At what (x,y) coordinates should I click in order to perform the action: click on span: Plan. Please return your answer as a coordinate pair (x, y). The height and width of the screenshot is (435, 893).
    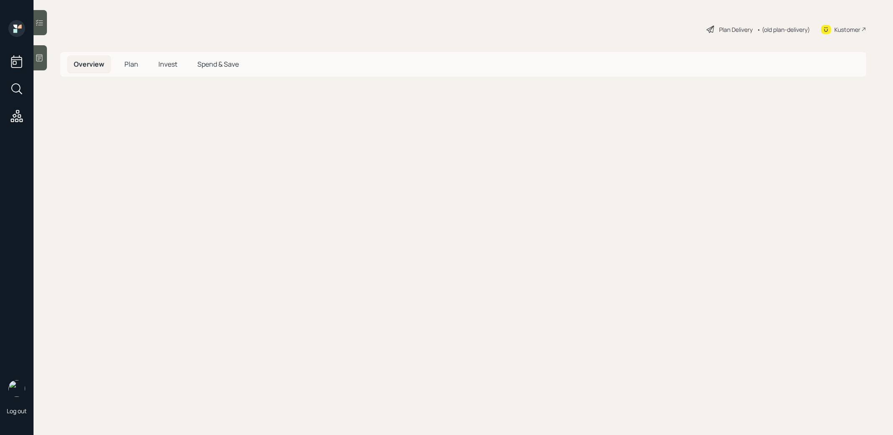
    Looking at the image, I should click on (131, 64).